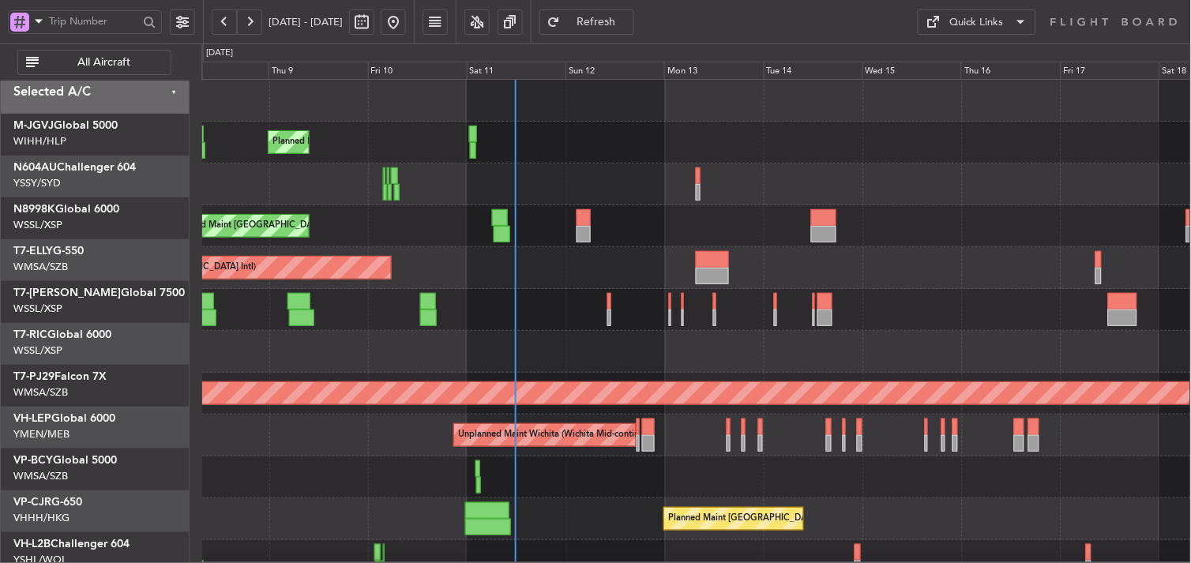 Image resolution: width=1191 pixels, height=563 pixels. I want to click on a: VHHH/HKG, so click(41, 518).